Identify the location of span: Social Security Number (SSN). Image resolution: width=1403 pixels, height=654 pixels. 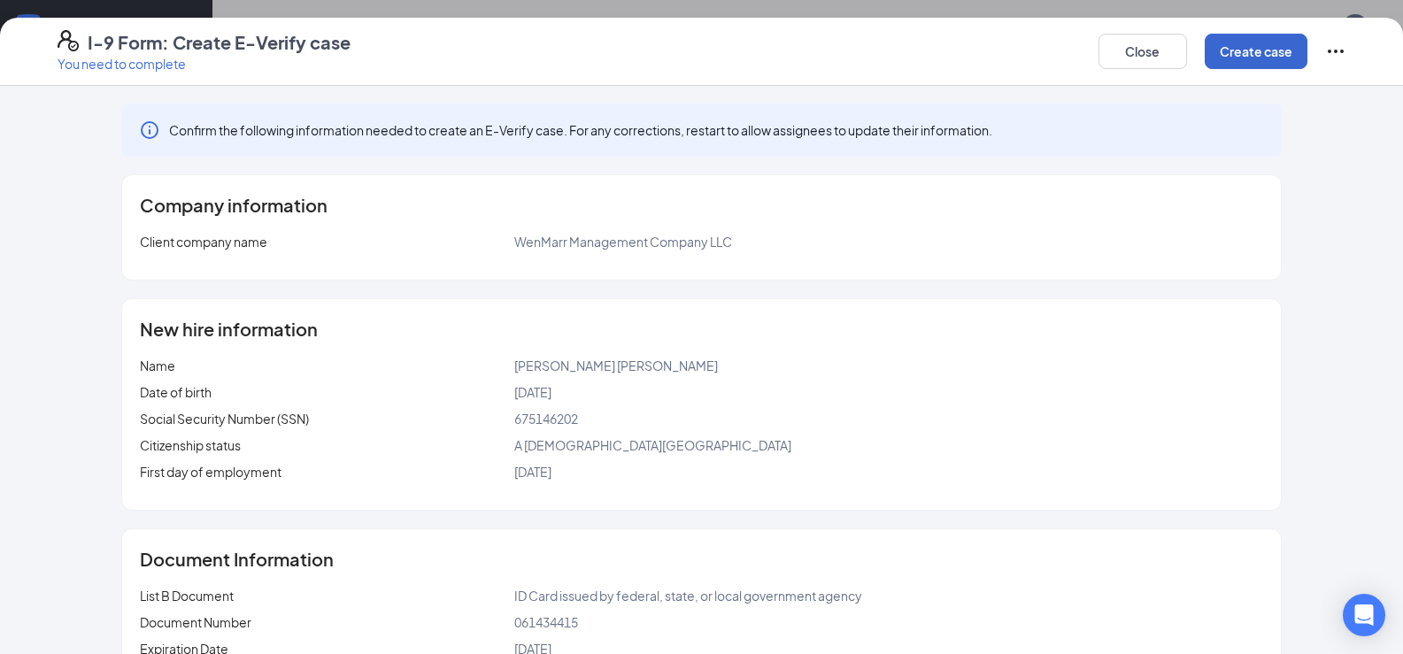
(224, 419).